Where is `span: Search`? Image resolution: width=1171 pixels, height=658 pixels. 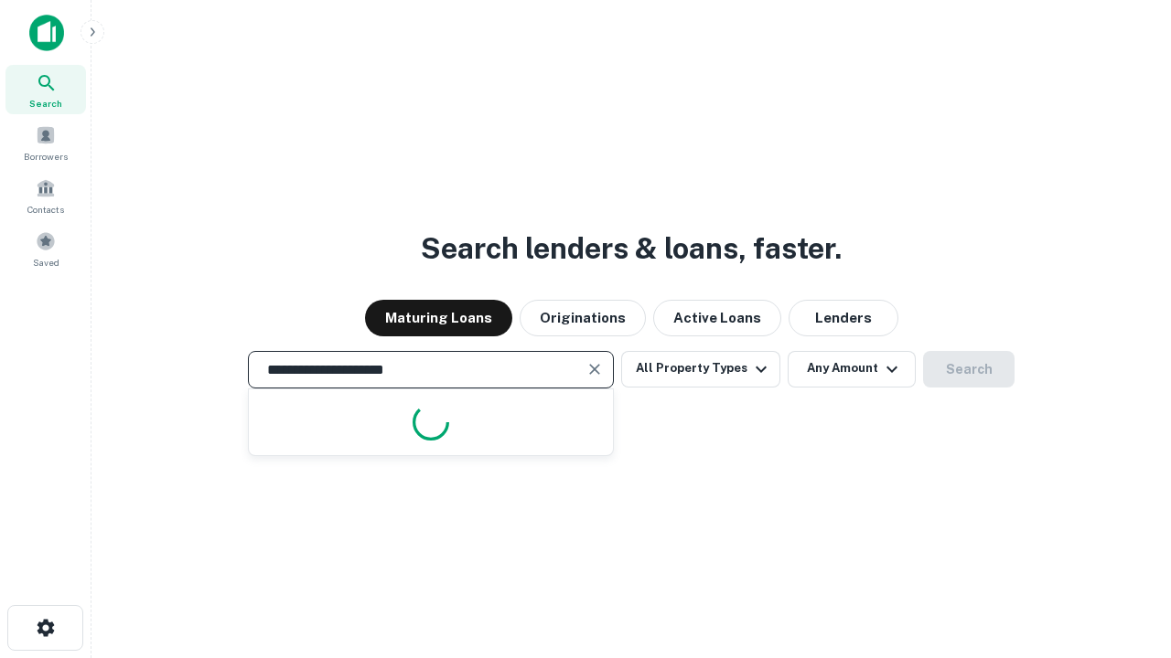
span: Search is located at coordinates (46, 103).